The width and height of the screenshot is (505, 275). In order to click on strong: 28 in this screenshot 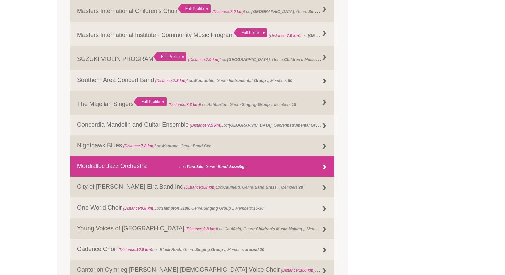, I will do `click(300, 187)`.